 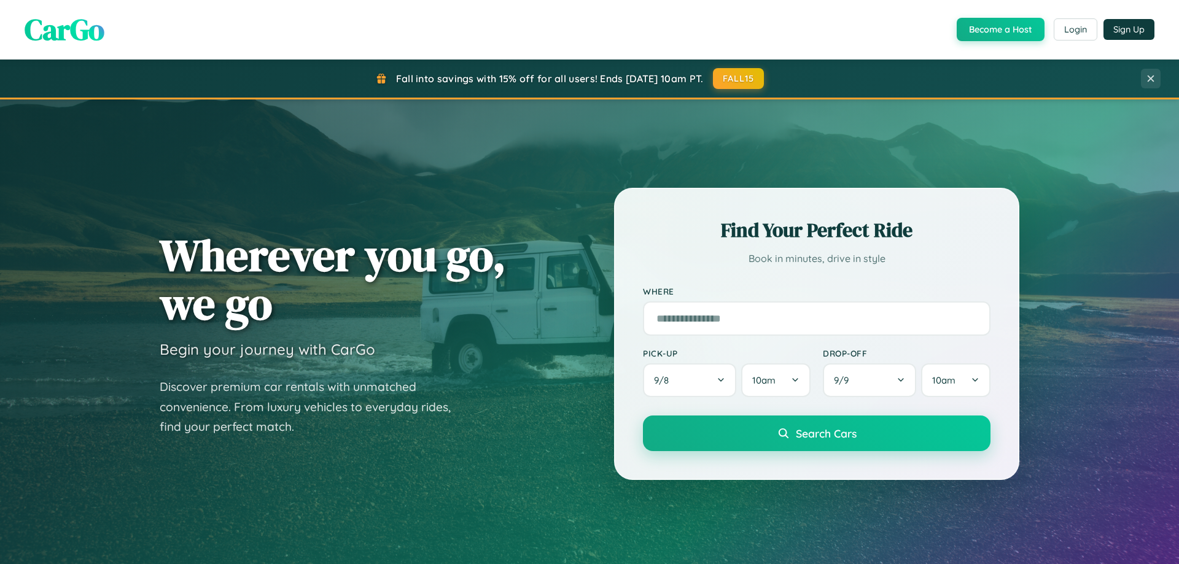 What do you see at coordinates (333, 279) in the screenshot?
I see `h1: Wherever you go, we go` at bounding box center [333, 279].